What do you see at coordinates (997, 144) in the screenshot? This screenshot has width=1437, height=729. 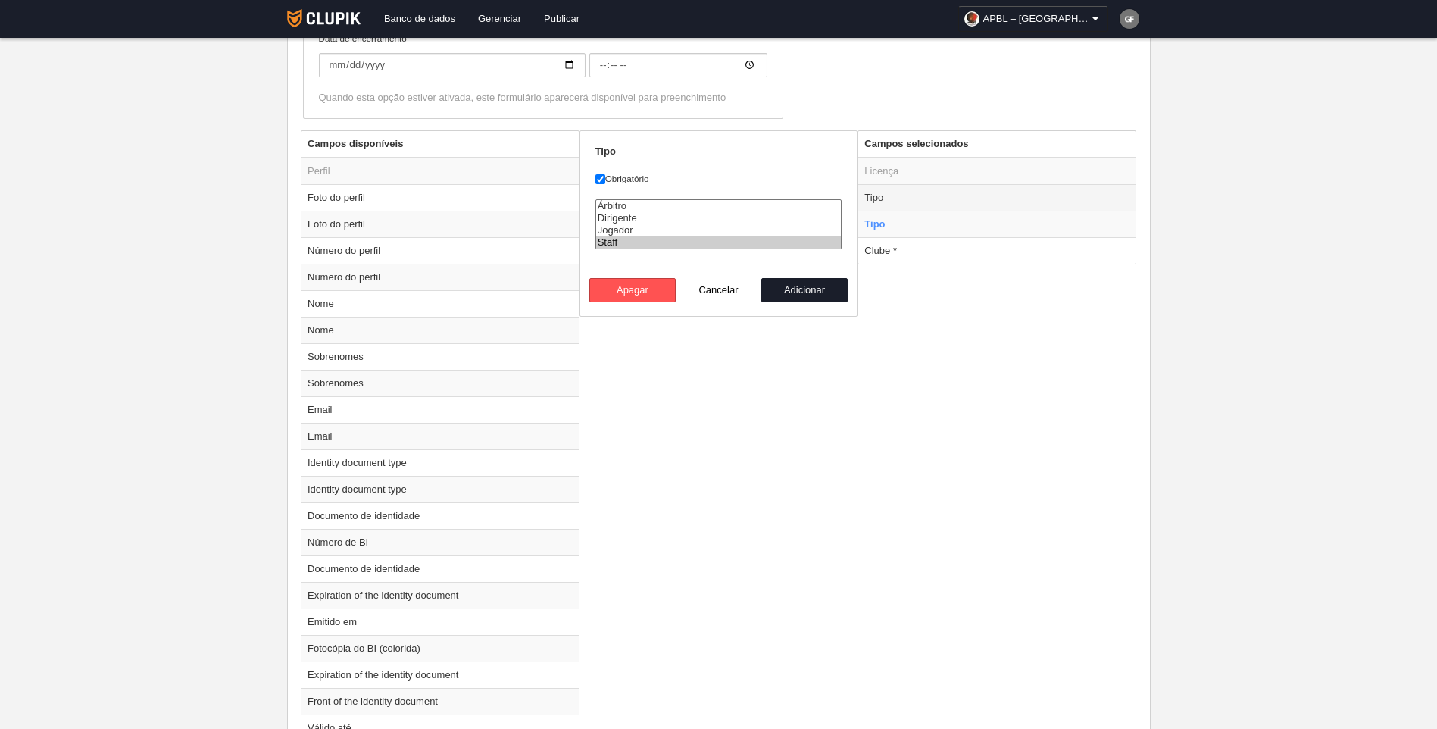 I see `th: Campos selecionados` at bounding box center [997, 144].